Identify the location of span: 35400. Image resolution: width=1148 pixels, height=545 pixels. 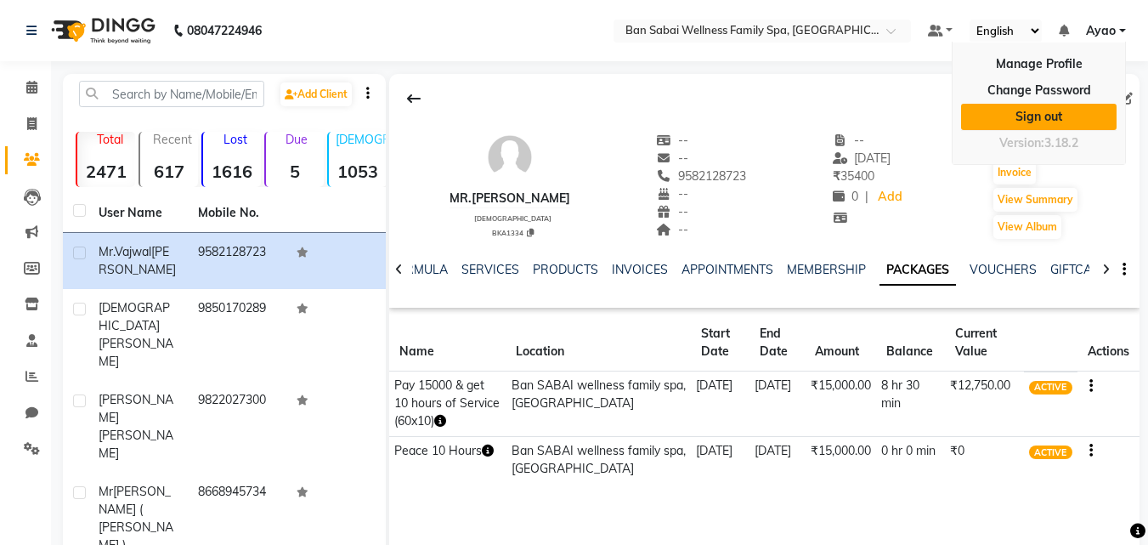
(853, 176).